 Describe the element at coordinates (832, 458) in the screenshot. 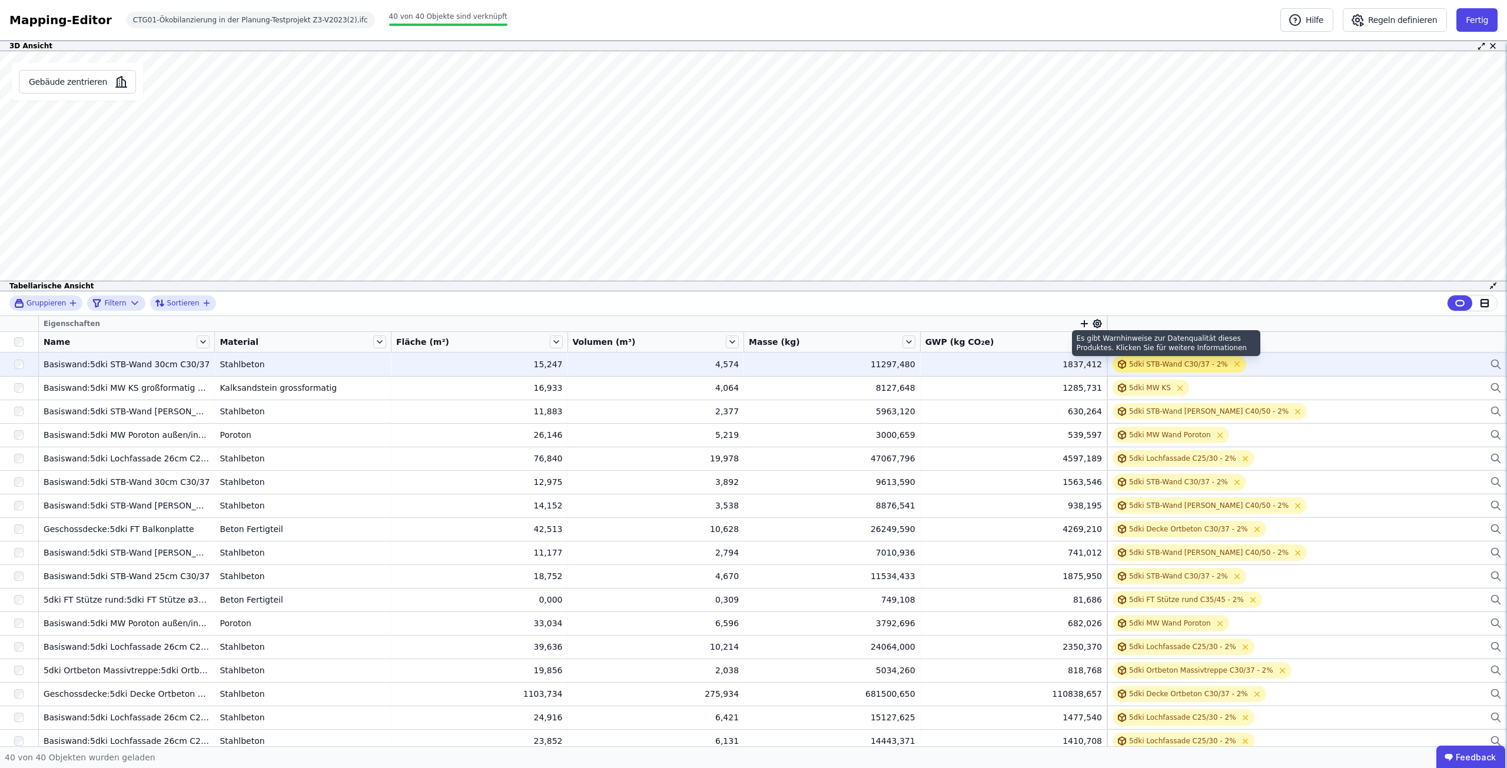

I see `div: 47067,796` at that location.